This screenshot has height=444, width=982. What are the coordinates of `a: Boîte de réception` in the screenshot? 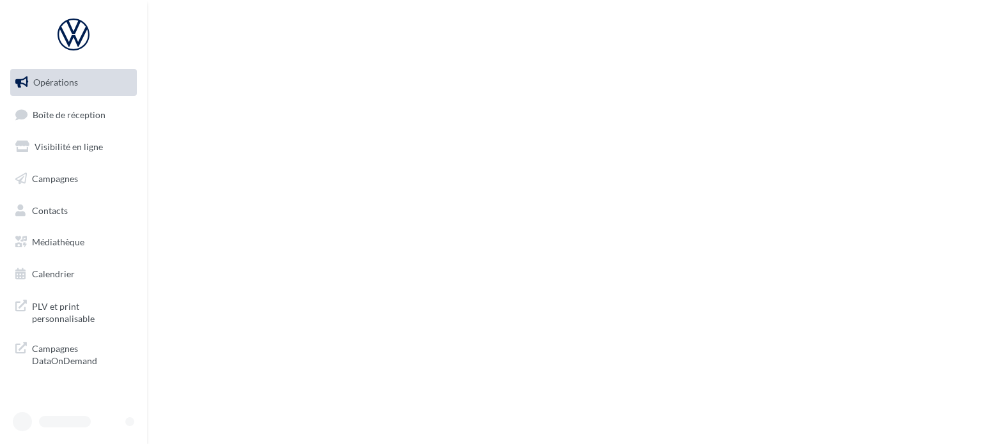 It's located at (74, 114).